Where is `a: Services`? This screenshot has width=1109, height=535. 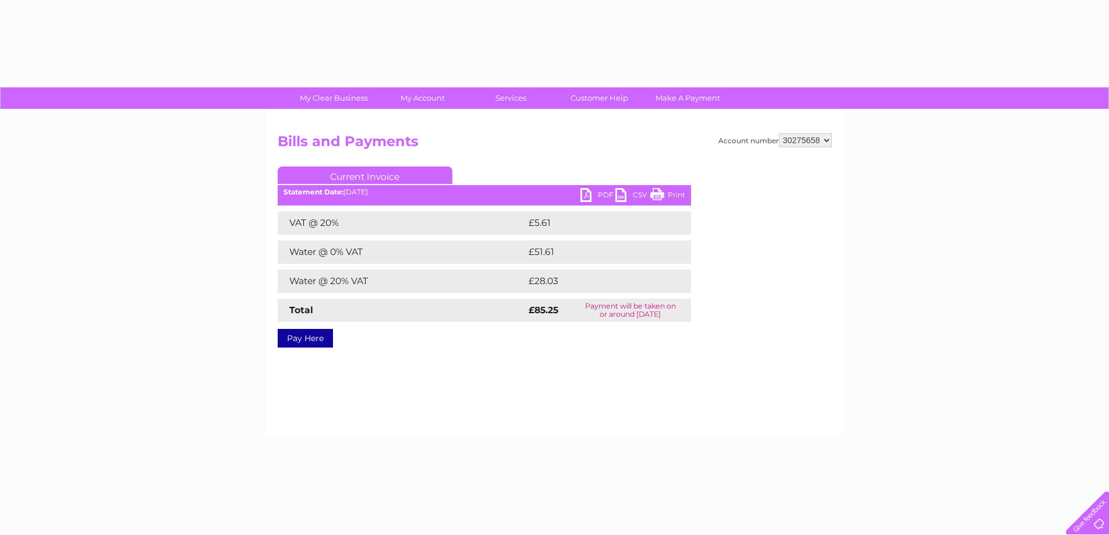
a: Services is located at coordinates (511, 98).